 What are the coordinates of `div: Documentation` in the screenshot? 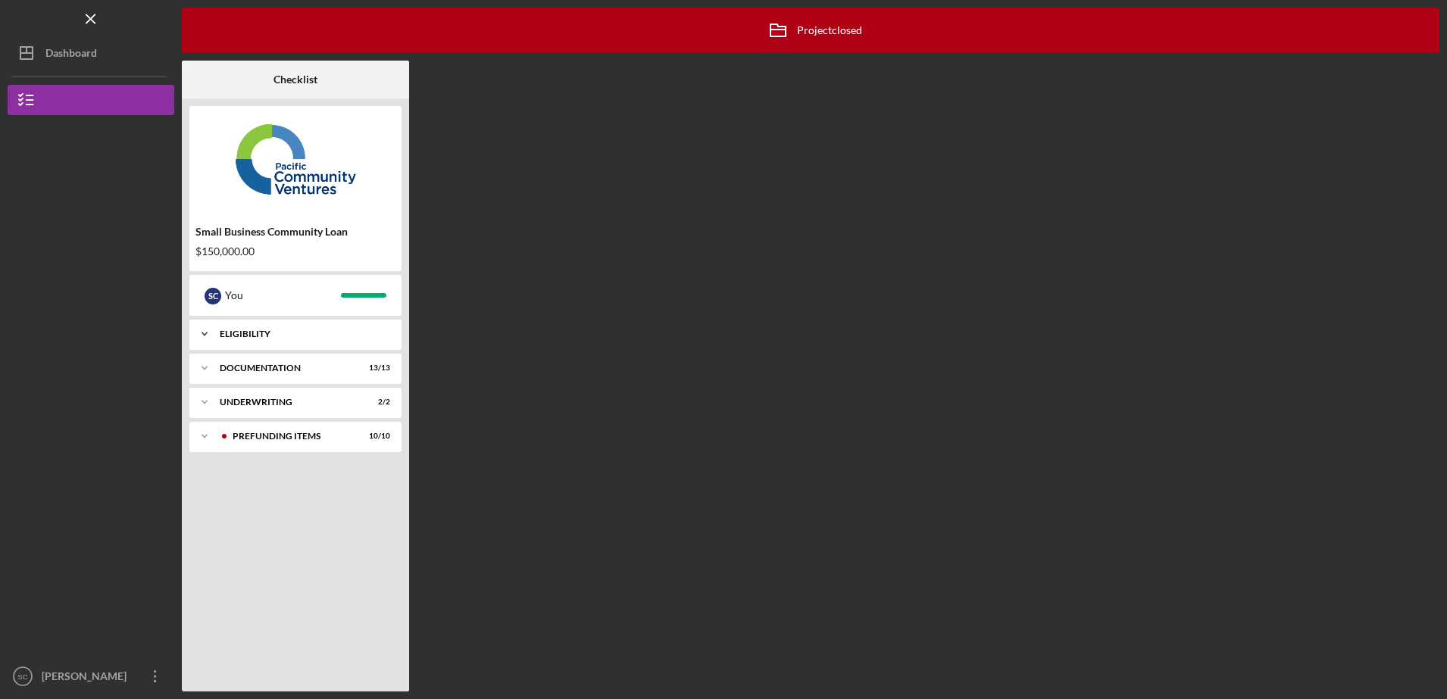 It's located at (286, 368).